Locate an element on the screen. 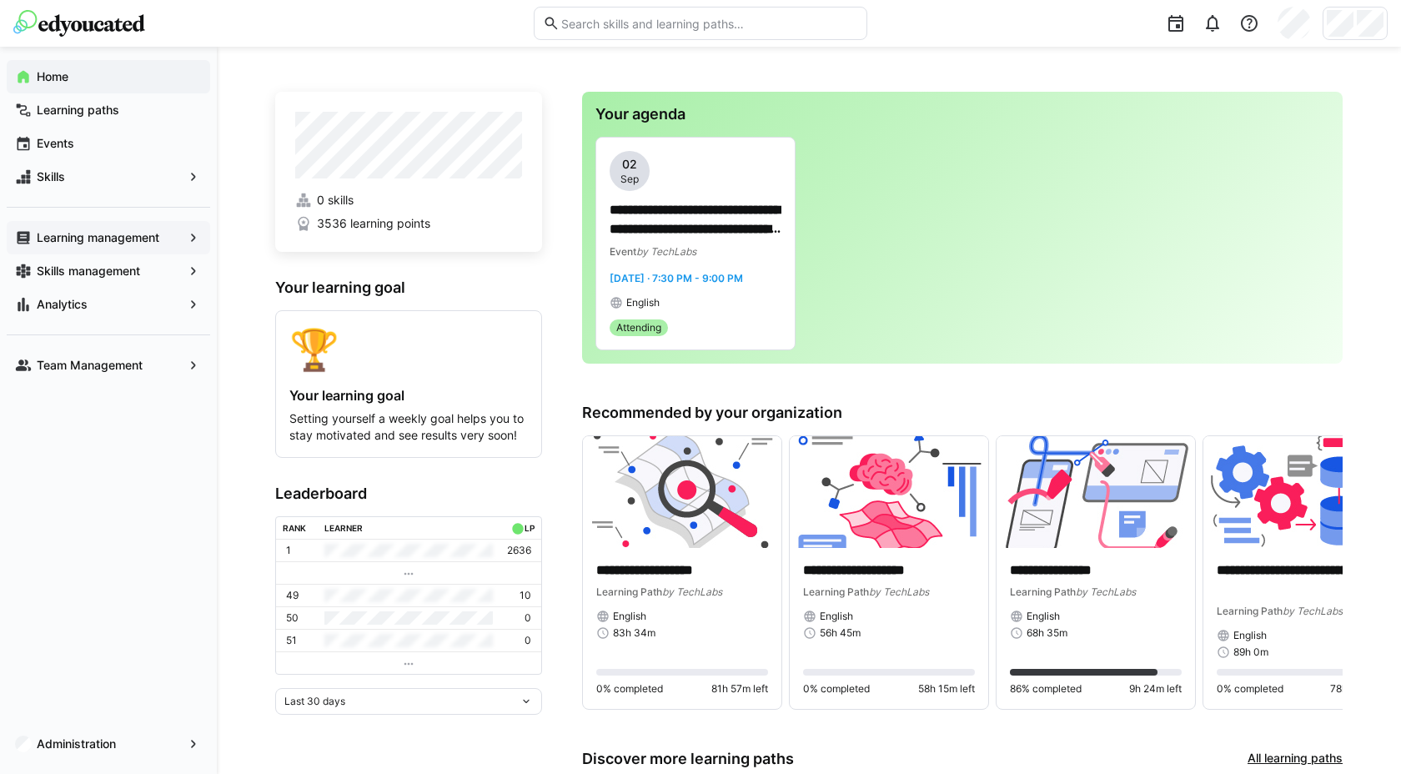 The width and height of the screenshot is (1401, 774). input: Search skills and learning paths… is located at coordinates (709, 23).